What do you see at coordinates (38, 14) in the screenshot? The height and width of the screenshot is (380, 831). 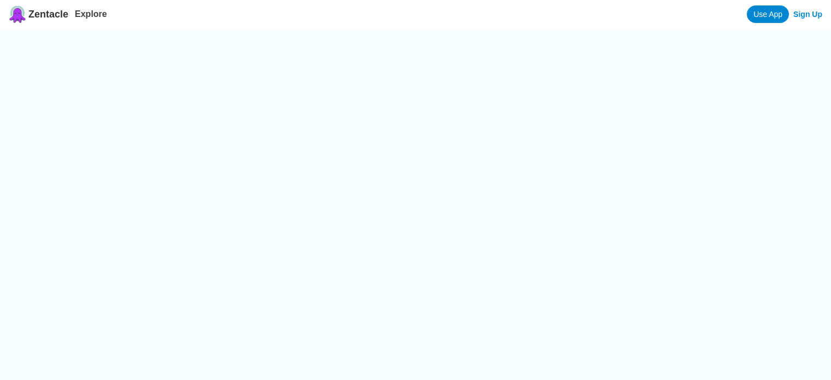 I see `a: Zentacle logoZentacle` at bounding box center [38, 14].